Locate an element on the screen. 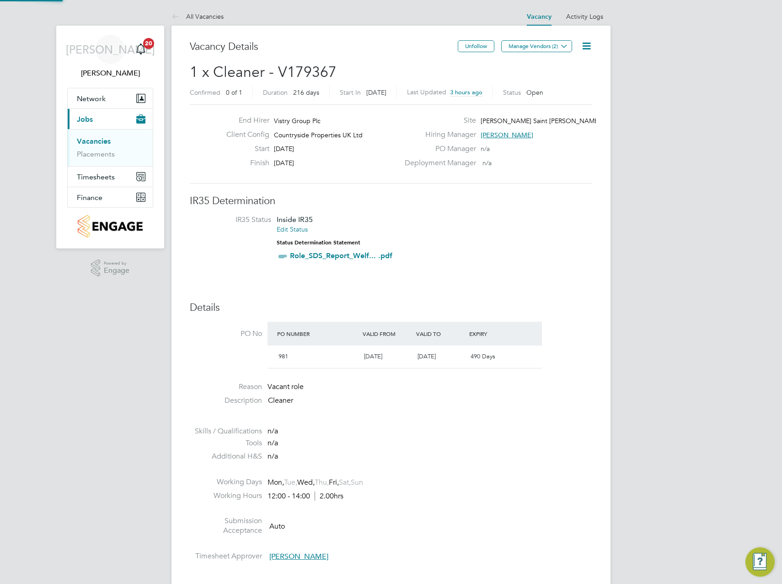  label: Start In is located at coordinates (350, 92).